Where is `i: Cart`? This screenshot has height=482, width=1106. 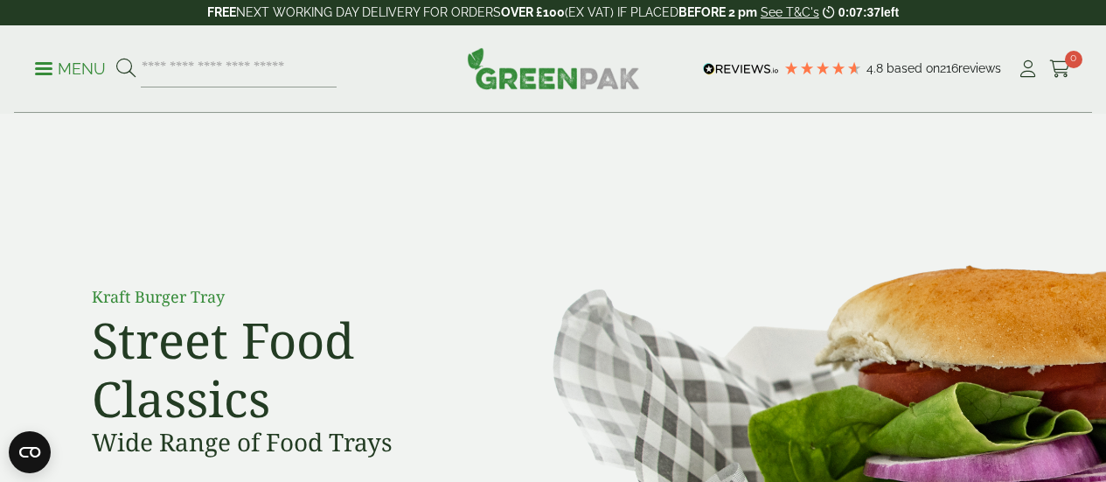 i: Cart is located at coordinates (1060, 69).